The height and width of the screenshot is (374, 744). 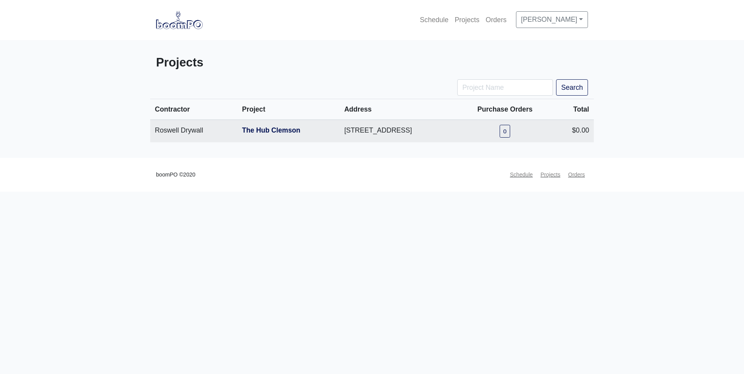 I want to click on th: Address, so click(x=398, y=110).